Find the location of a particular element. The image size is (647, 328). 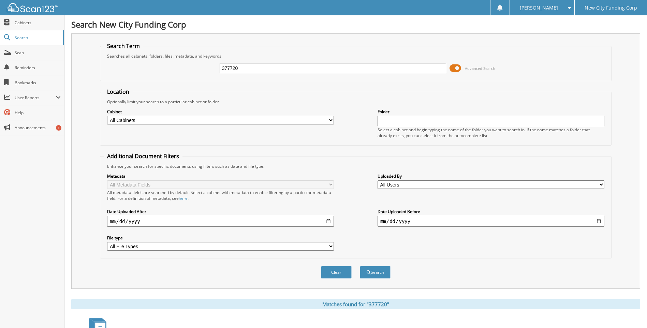

button: Clear is located at coordinates (336, 272).